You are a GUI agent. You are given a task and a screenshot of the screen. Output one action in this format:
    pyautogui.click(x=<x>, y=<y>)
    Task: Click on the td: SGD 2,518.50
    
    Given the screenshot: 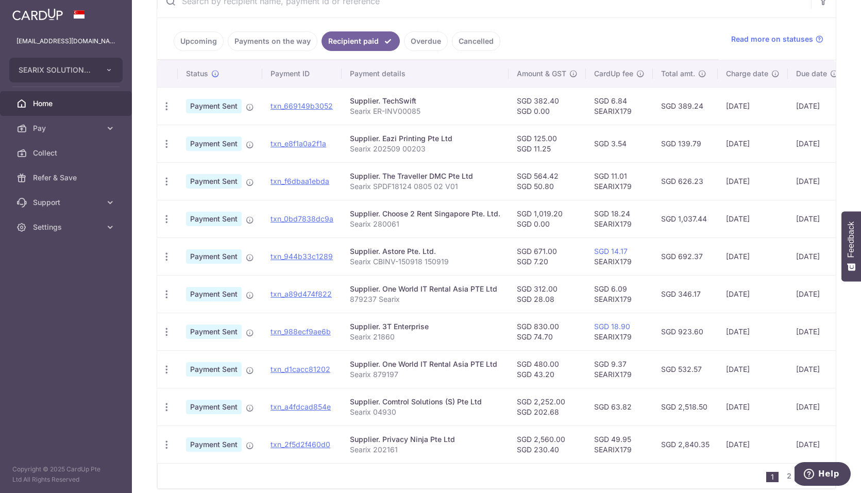 What is the action you would take?
    pyautogui.click(x=685, y=407)
    